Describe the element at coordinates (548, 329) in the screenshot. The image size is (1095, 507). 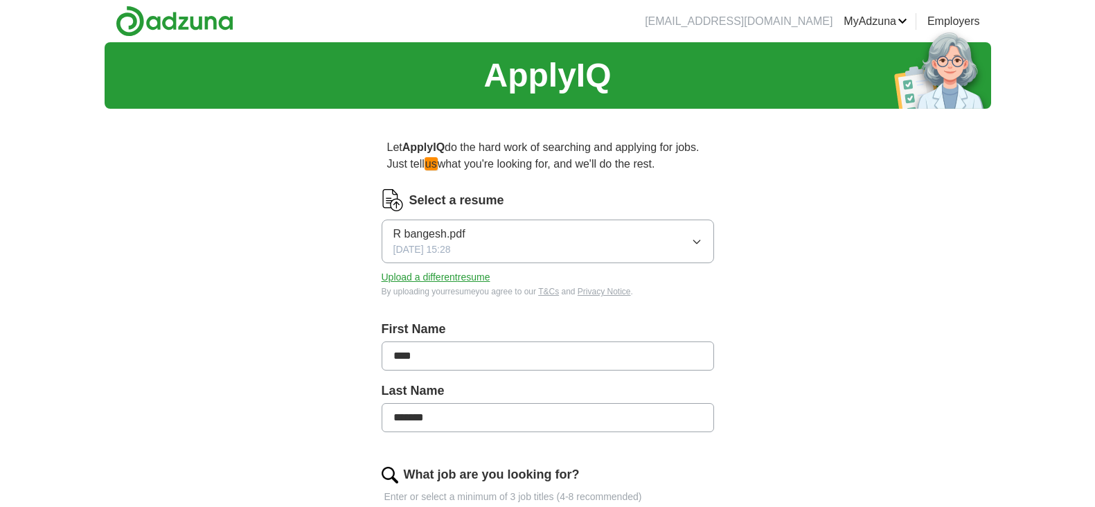
I see `label: First Name` at that location.